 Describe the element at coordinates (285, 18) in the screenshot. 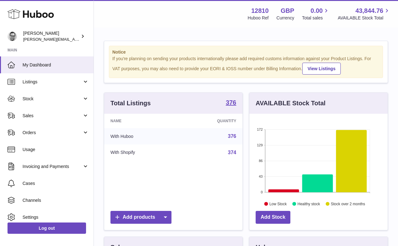

I see `div: Currency` at that location.